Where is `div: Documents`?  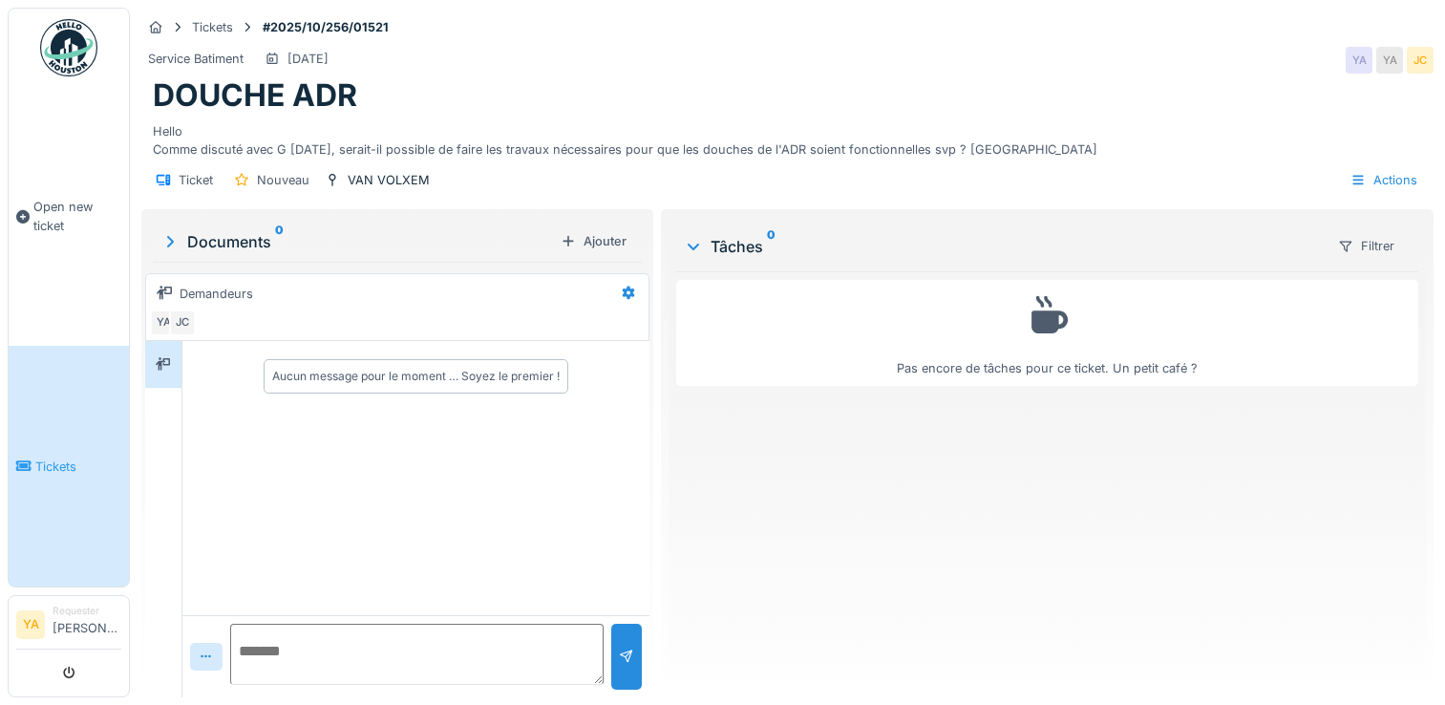 div: Documents is located at coordinates (356, 242).